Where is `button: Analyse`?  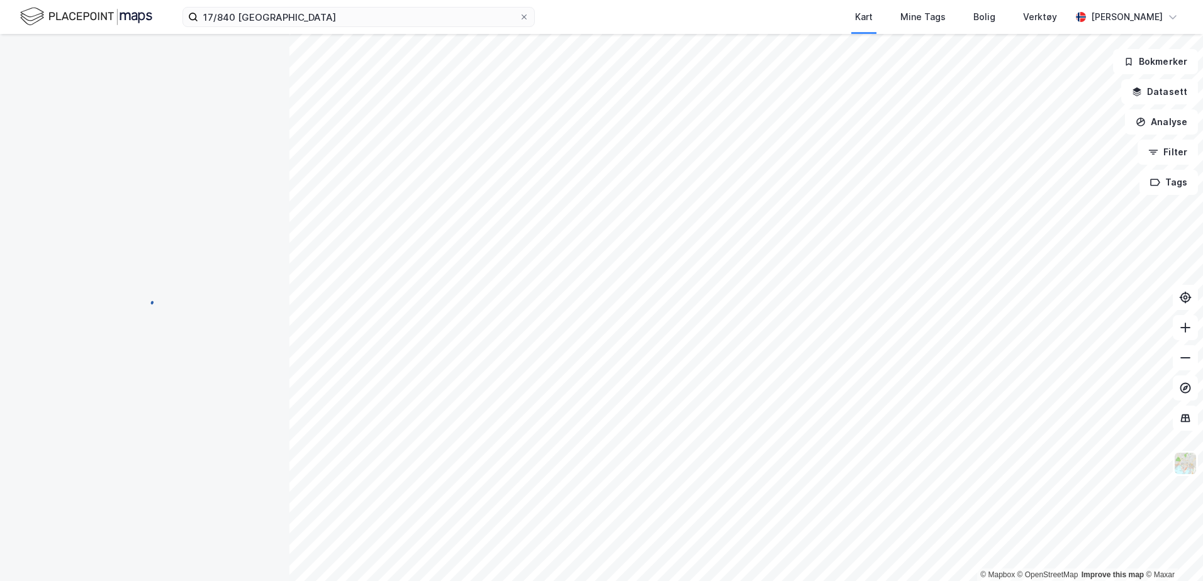
button: Analyse is located at coordinates (1161, 122).